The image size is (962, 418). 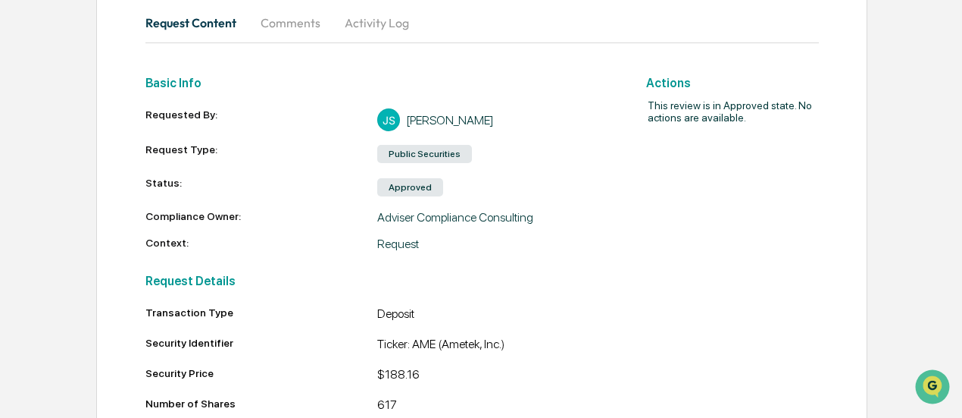 I want to click on button: Comments, so click(x=290, y=23).